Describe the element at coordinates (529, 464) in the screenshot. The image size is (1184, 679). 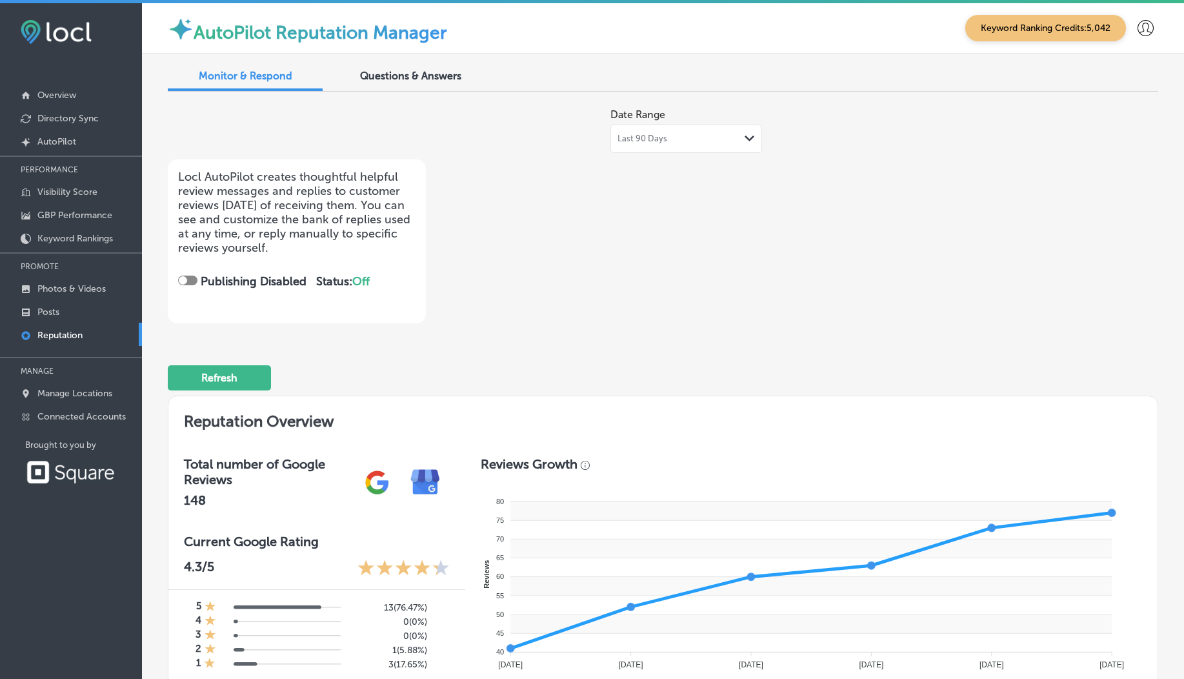
I see `h3: Reviews Growth` at that location.